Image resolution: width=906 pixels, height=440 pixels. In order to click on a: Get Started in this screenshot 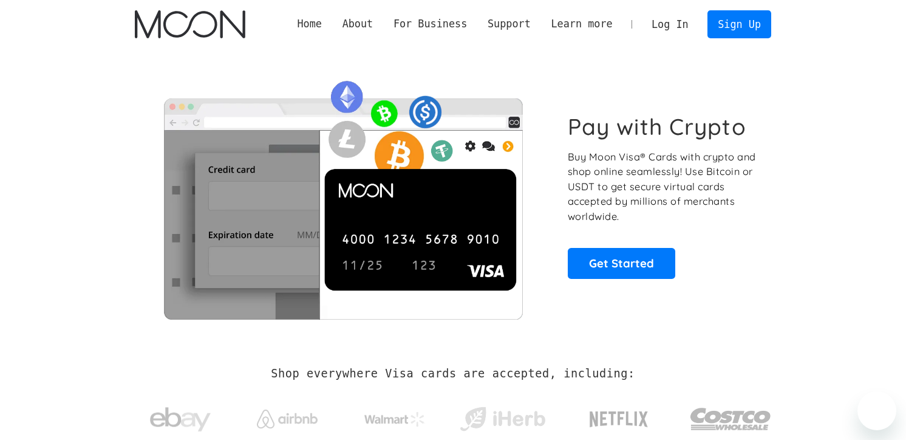, I will do `click(621, 263)`.